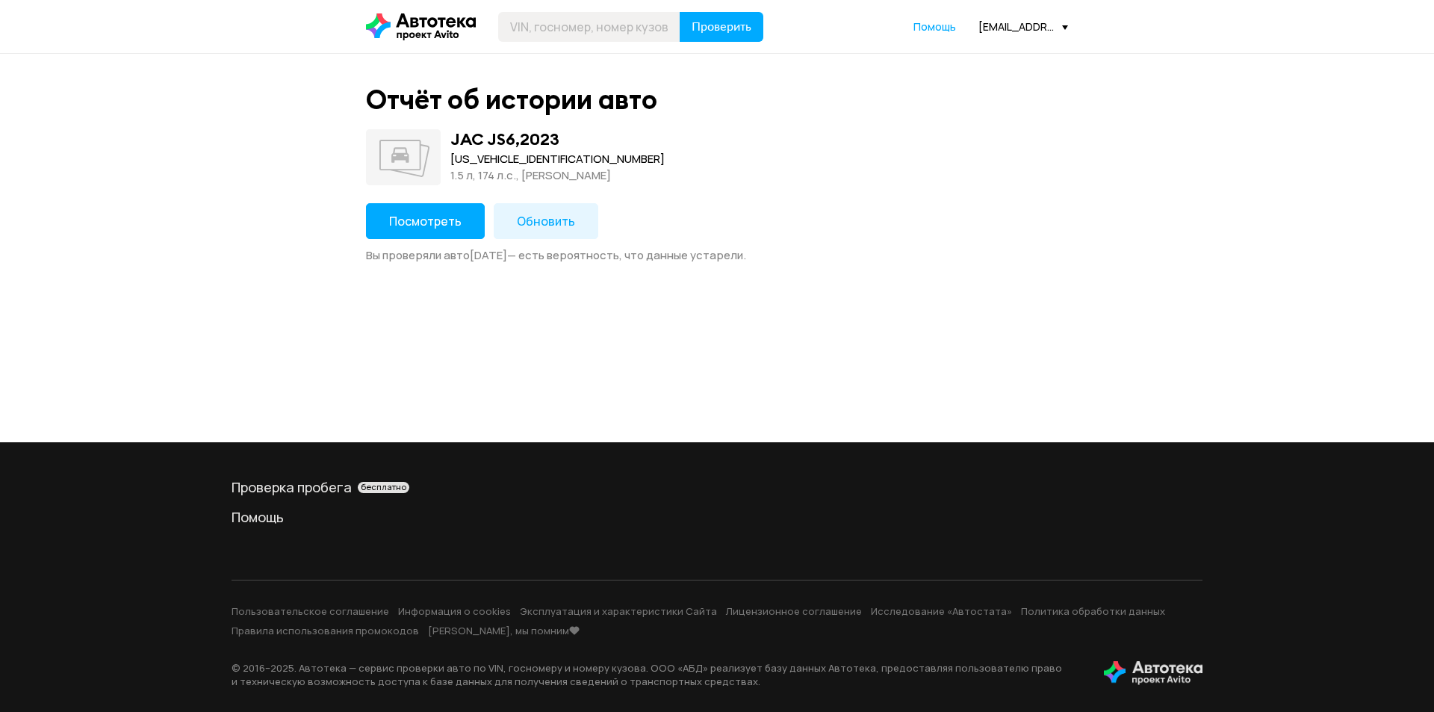 Image resolution: width=1434 pixels, height=712 pixels. I want to click on input: VIN, госномер, номер кузова, so click(589, 27).